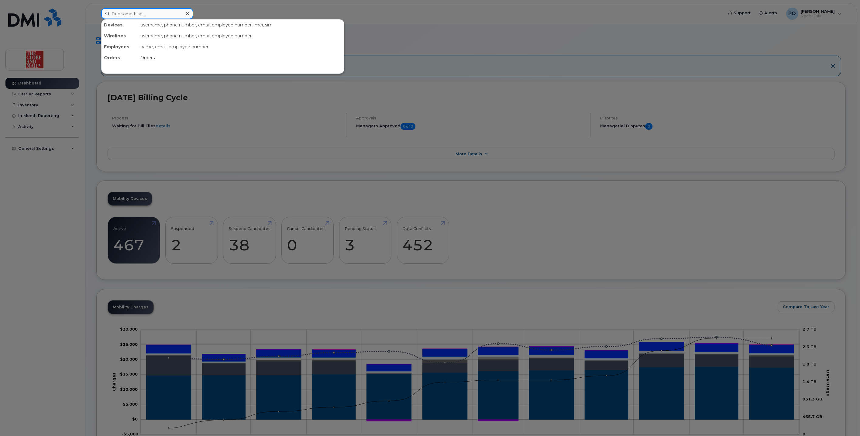 The image size is (860, 436). What do you see at coordinates (120, 47) in the screenshot?
I see `div: Employees` at bounding box center [120, 47].